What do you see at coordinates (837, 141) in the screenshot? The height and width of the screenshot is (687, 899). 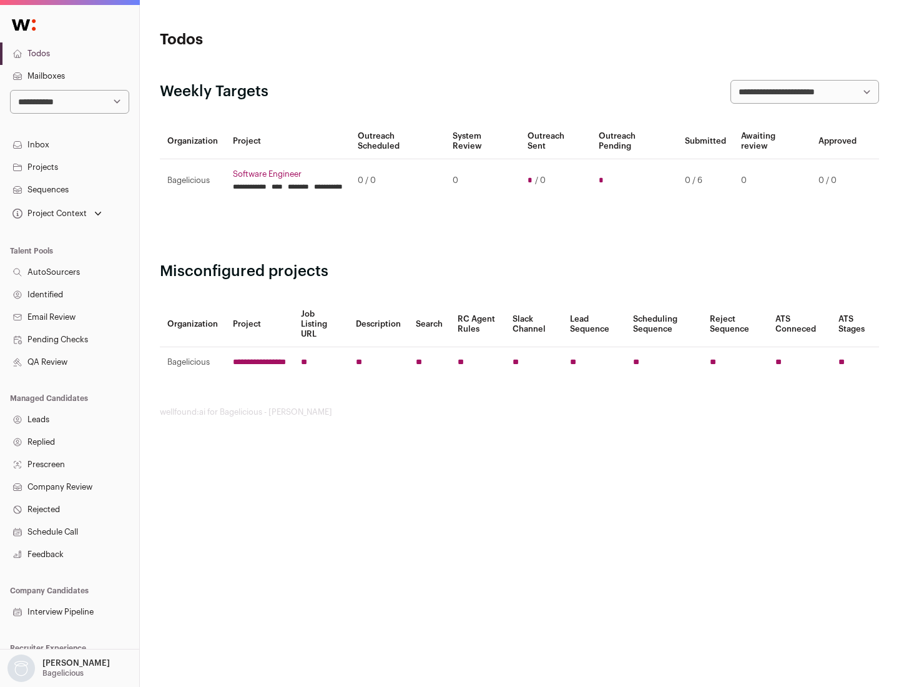 I see `th: Approved` at bounding box center [837, 141].